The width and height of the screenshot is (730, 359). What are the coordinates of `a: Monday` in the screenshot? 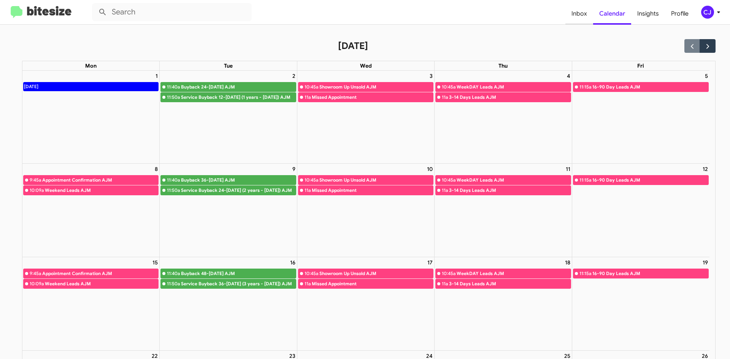 It's located at (91, 66).